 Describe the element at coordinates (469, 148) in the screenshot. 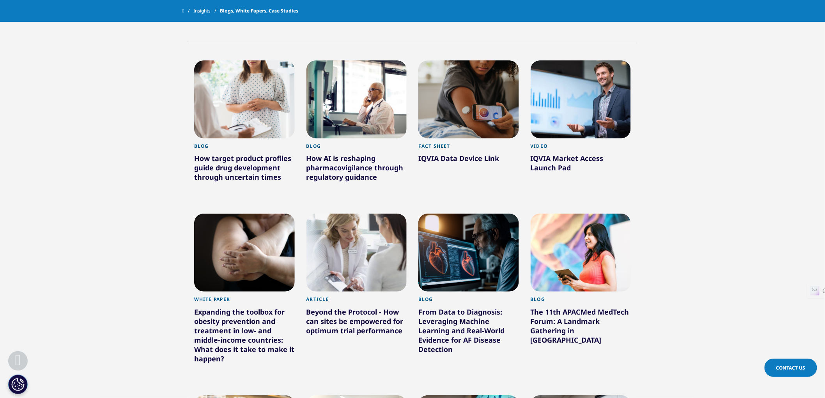

I see `div: Fact Sheet` at that location.